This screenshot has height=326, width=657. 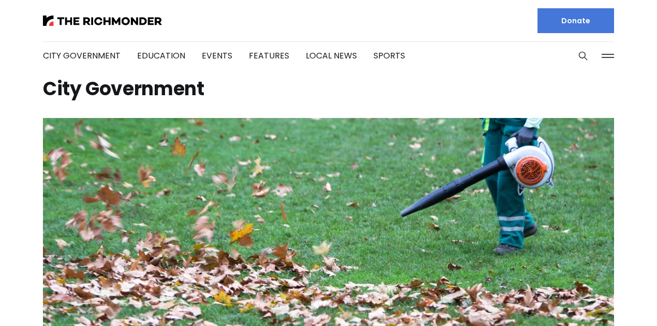 I want to click on a: Sports, so click(x=389, y=55).